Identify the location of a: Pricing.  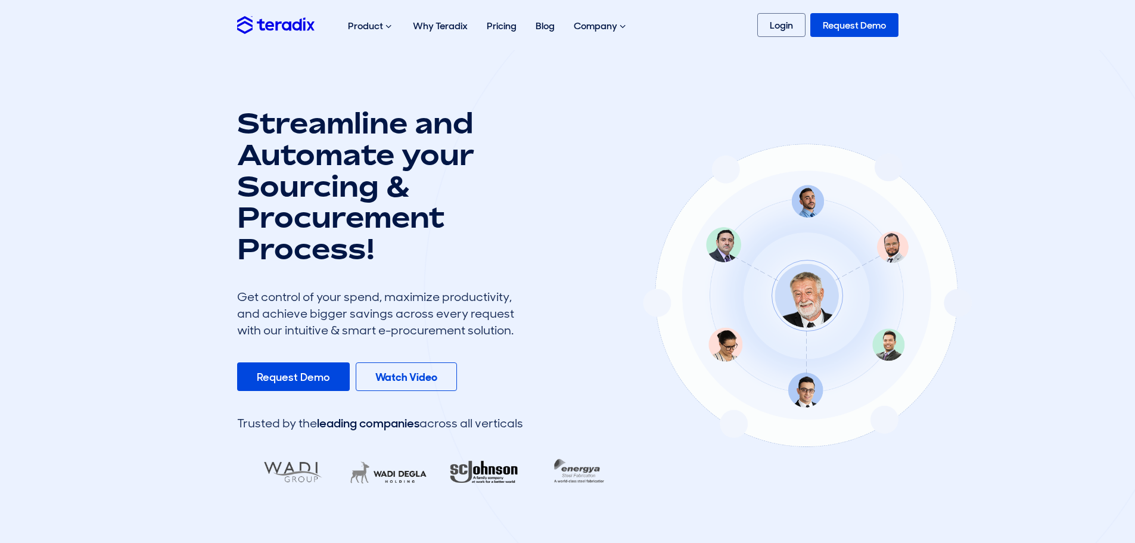
(502, 26).